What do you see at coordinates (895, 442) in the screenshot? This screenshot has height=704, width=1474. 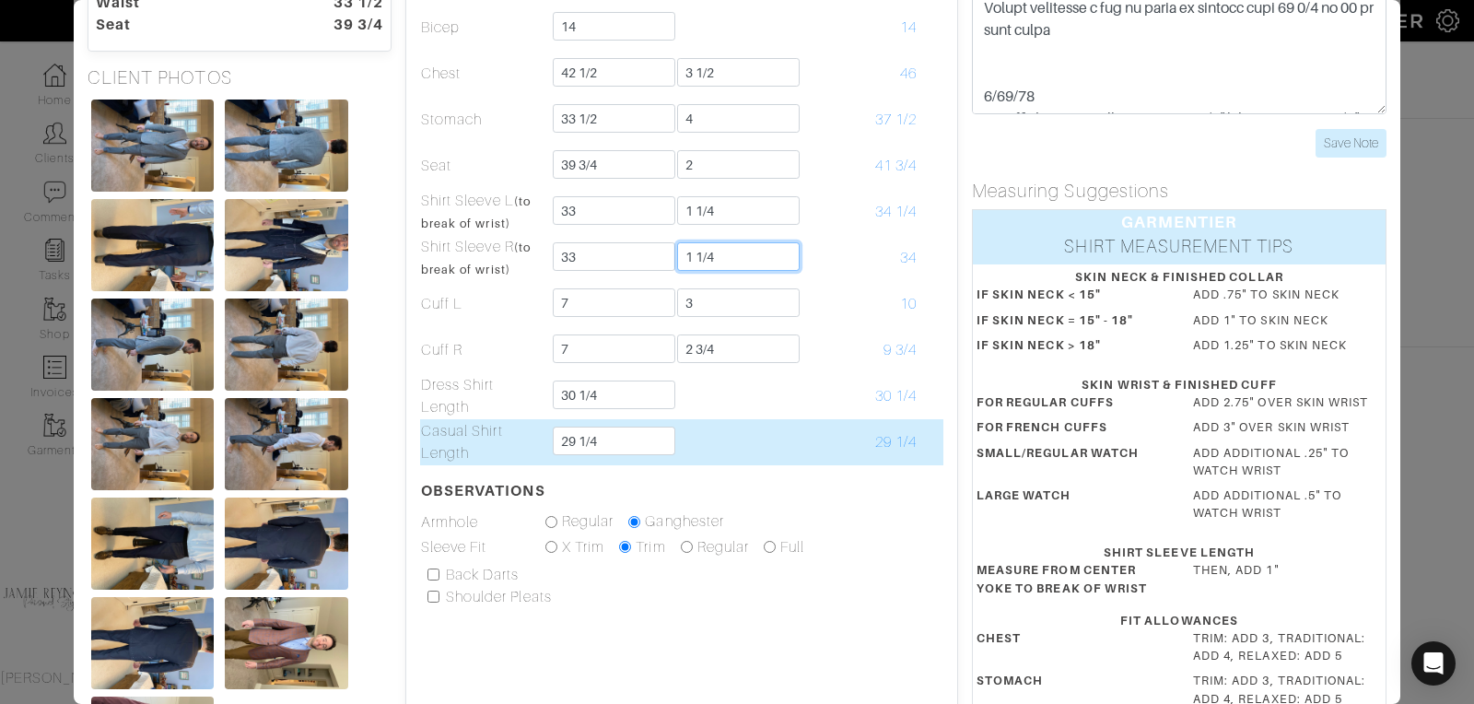 I see `span: 29 1/4` at bounding box center [895, 442].